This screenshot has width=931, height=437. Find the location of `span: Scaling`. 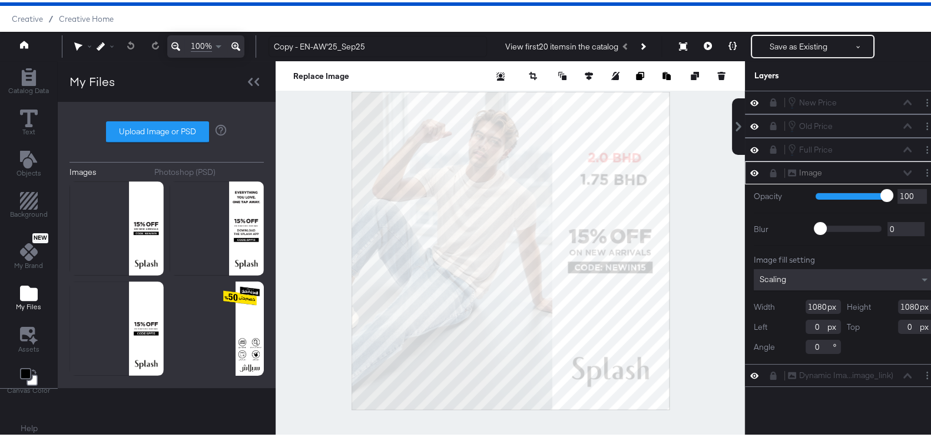

span: Scaling is located at coordinates (773, 277).